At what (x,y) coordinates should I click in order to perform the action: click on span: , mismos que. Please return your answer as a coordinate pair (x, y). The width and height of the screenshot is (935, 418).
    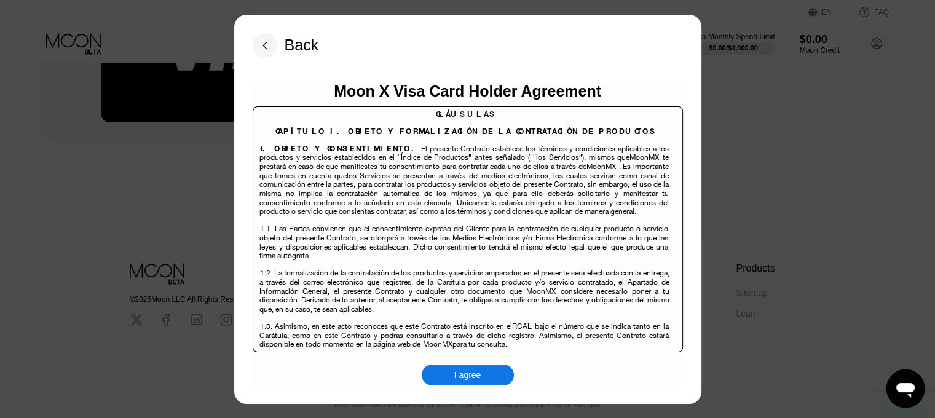
    Looking at the image, I should click on (607, 157).